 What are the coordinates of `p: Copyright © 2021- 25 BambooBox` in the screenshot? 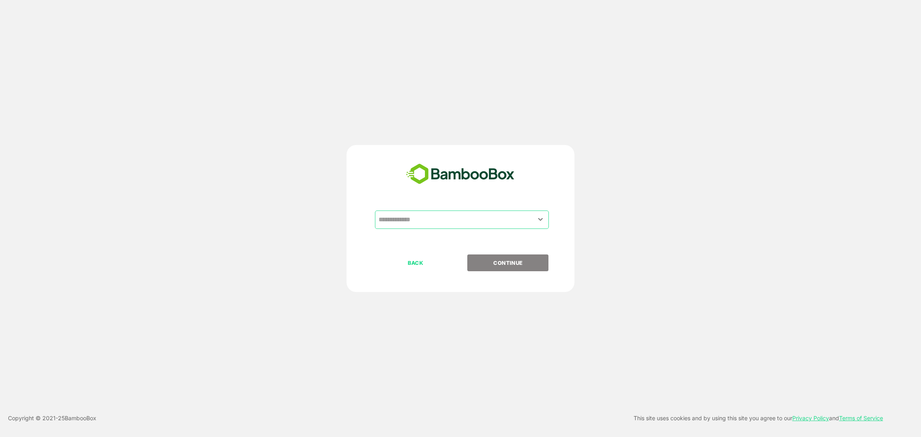 It's located at (52, 418).